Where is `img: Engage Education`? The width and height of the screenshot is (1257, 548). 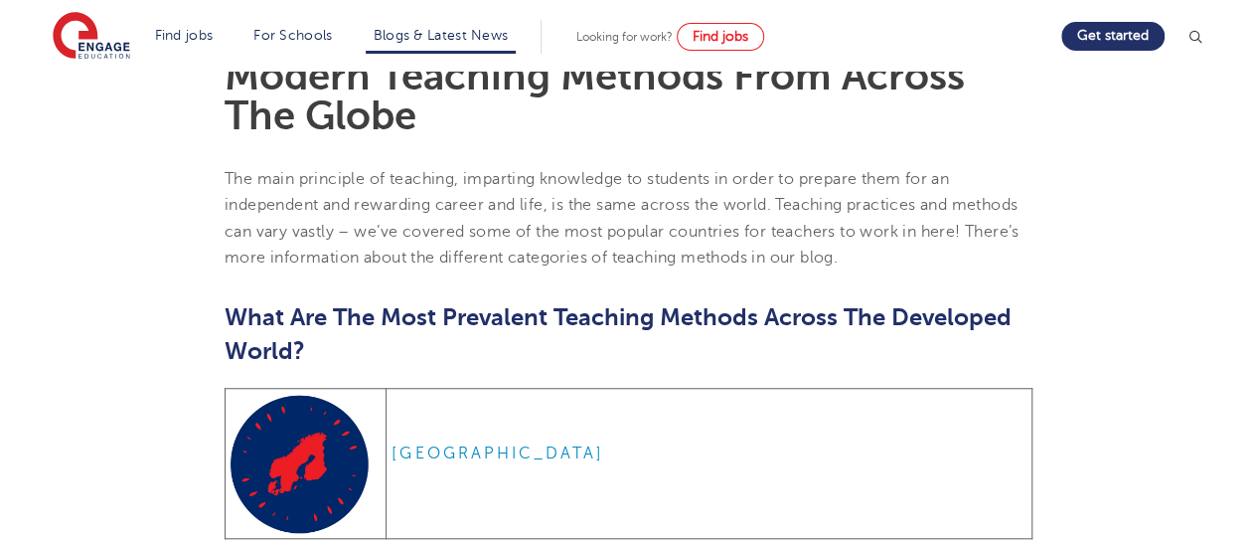 img: Engage Education is located at coordinates (91, 37).